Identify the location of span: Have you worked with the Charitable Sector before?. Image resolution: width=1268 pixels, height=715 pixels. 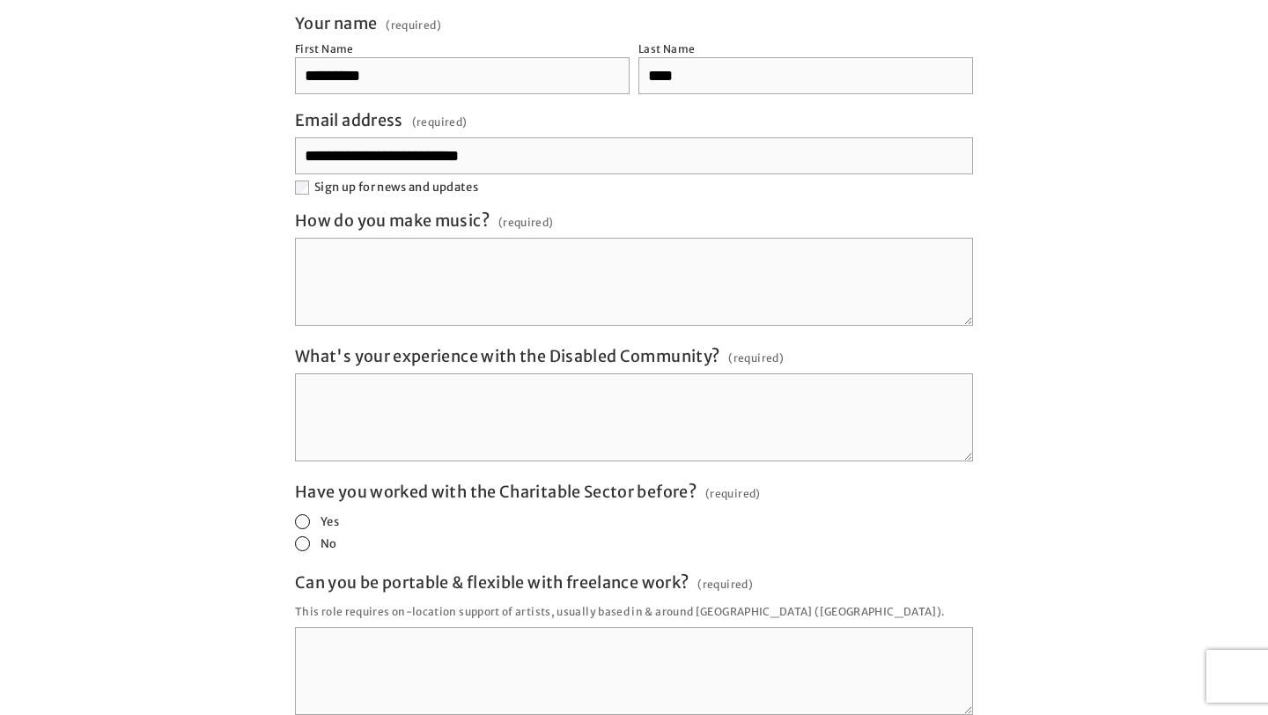
(496, 491).